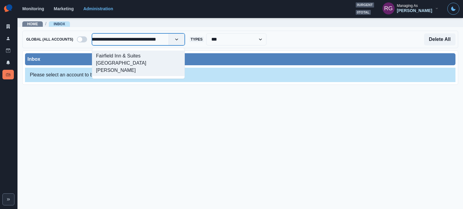  I want to click on a: Monitoring, so click(33, 9).